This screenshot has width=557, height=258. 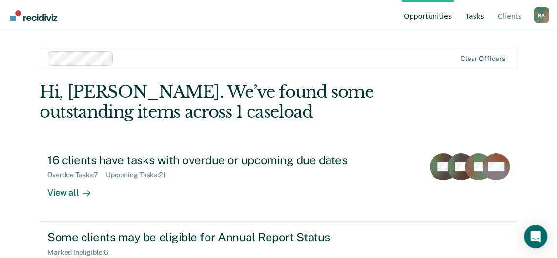 I want to click on img: Recidiviz, so click(x=34, y=16).